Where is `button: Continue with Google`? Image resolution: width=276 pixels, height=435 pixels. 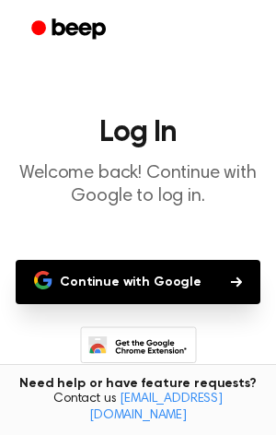 button: Continue with Google is located at coordinates (138, 282).